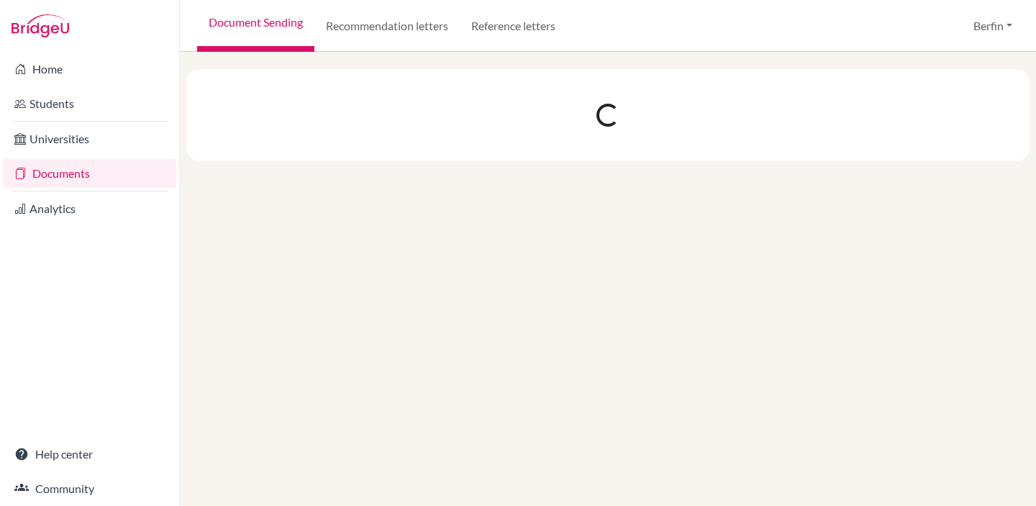  Describe the element at coordinates (993, 26) in the screenshot. I see `button: Berfin` at that location.